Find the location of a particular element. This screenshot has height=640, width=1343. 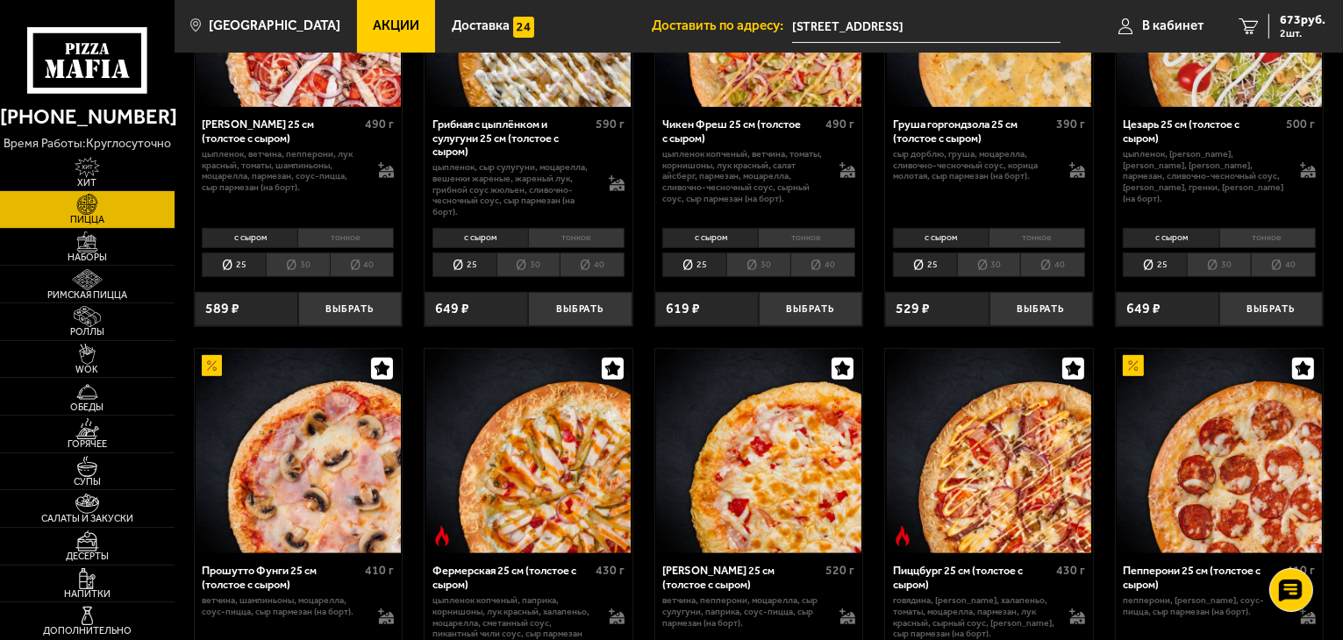

p: цыпленок, сыр сулугуни, моцарелла, вешенки жареные, жареный лук, грибной соус Жюльен, сливочно-че... is located at coordinates (513, 190).